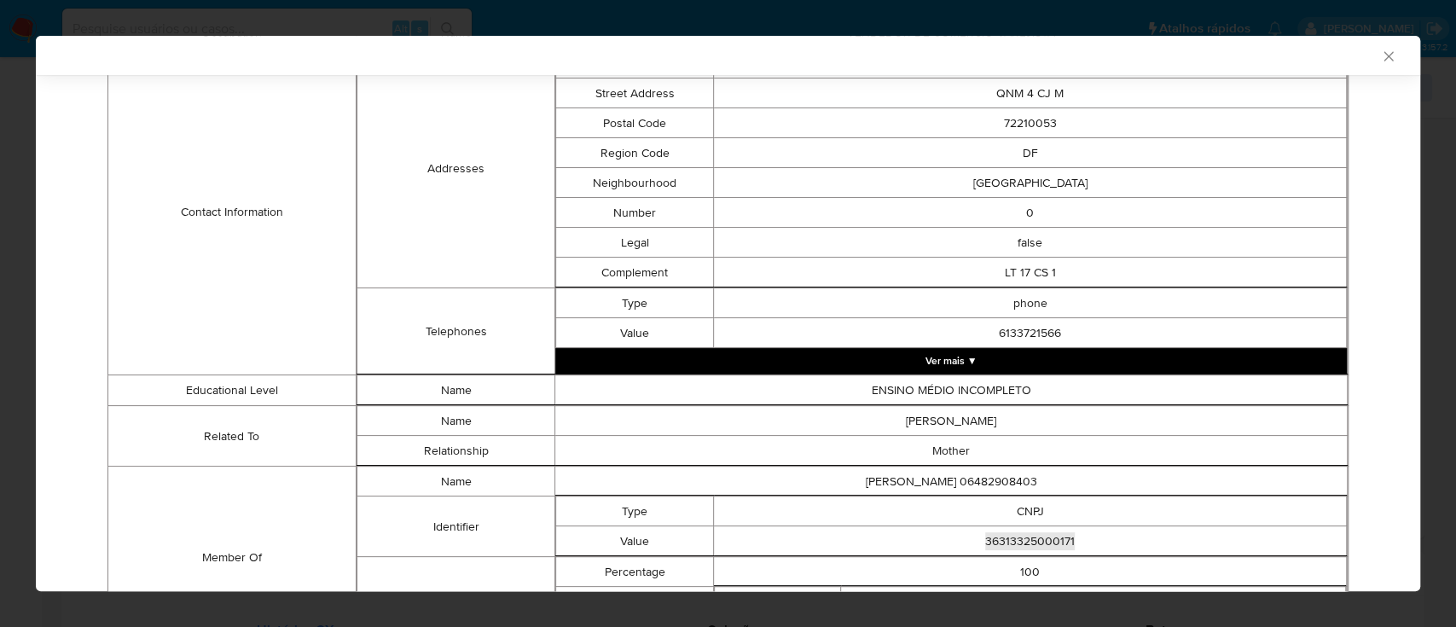  I want to click on td: 6133721566, so click(1030, 333).